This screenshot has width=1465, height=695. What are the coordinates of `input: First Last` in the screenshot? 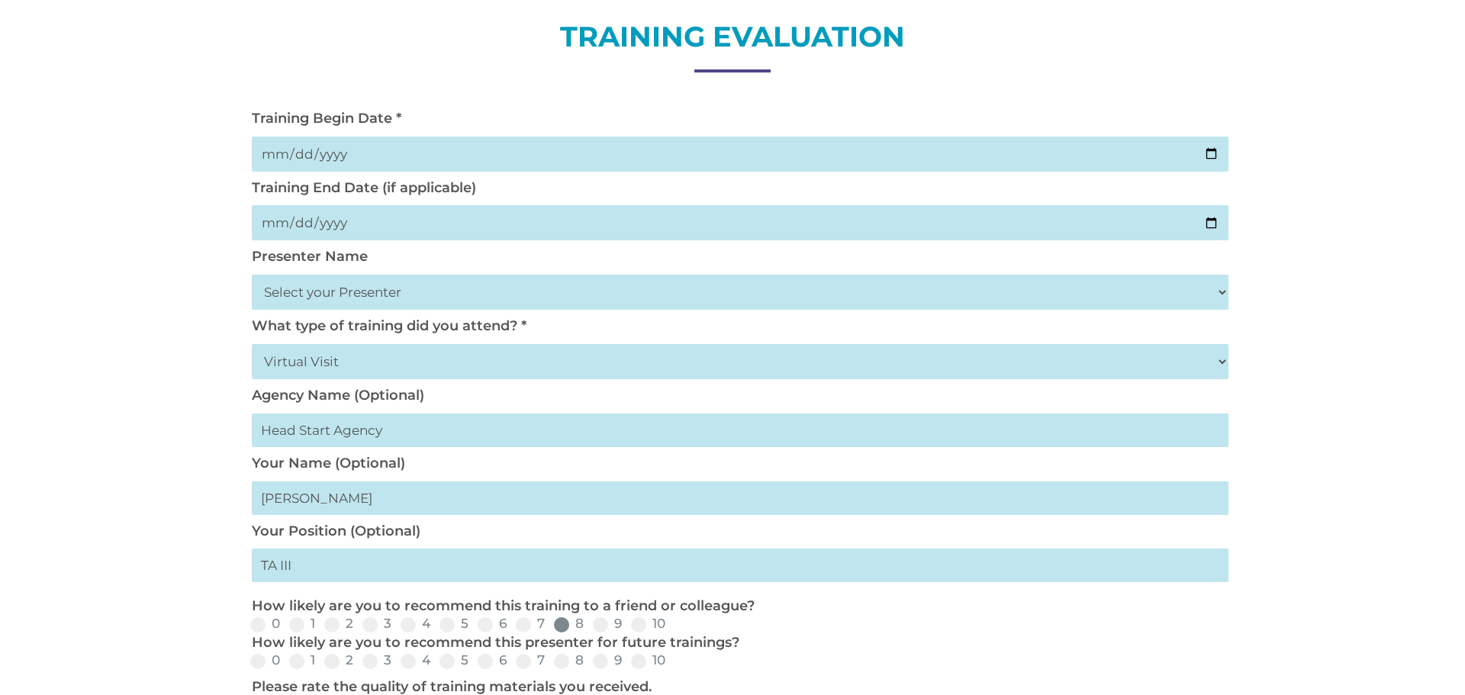 It's located at (740, 498).